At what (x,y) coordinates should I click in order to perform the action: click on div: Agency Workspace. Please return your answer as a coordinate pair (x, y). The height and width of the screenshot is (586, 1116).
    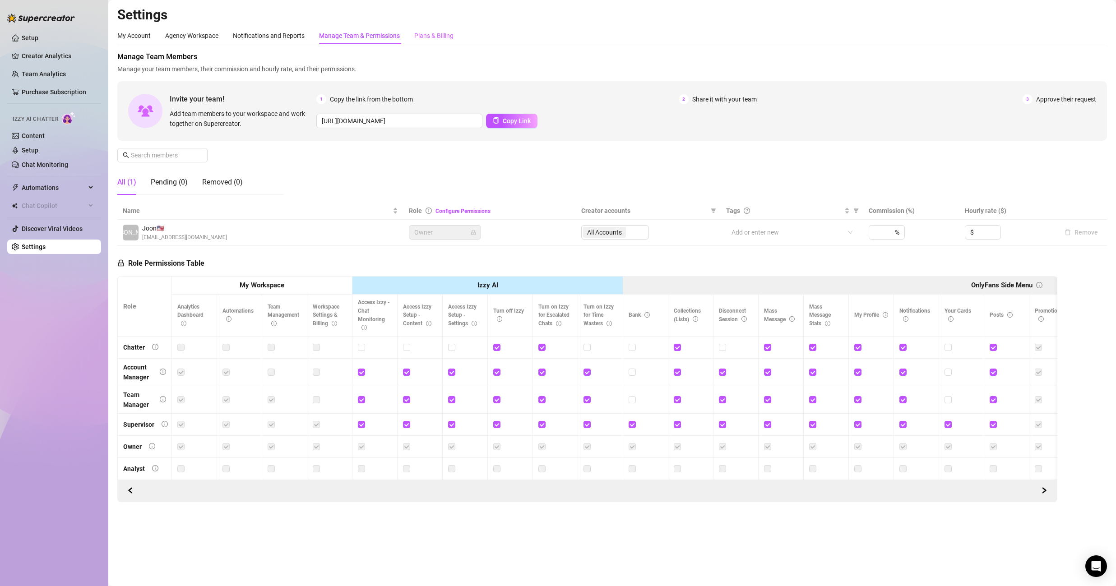
    Looking at the image, I should click on (192, 36).